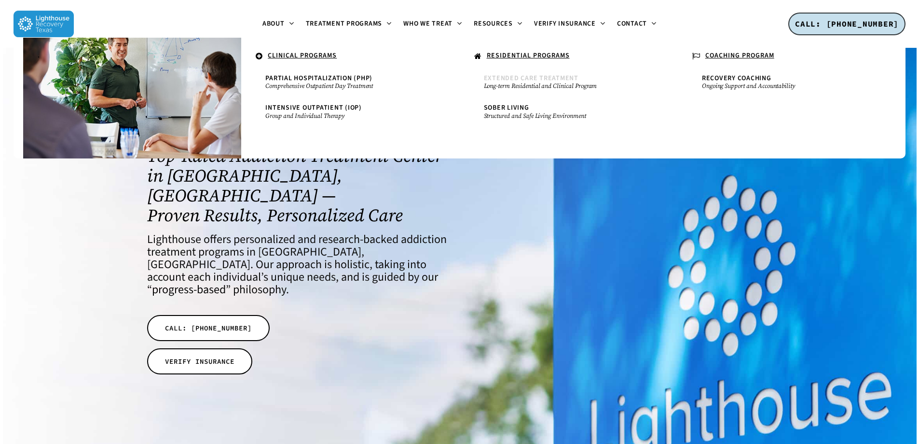  I want to click on a: CLINICAL PROGRAMS, so click(350, 56).